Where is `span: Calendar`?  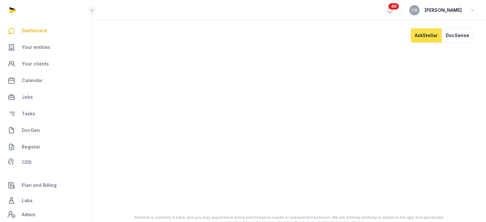
span: Calendar is located at coordinates (32, 81).